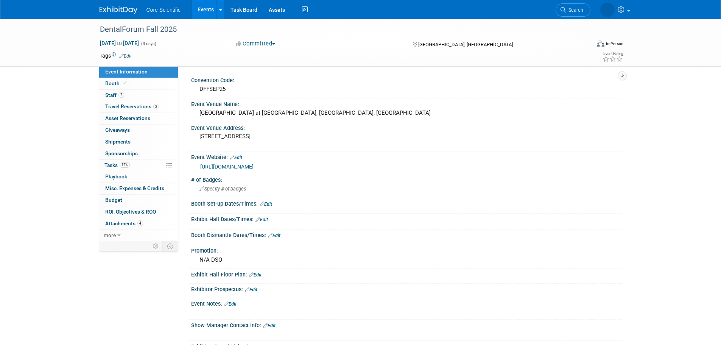 The height and width of the screenshot is (345, 721). Describe the element at coordinates (139, 84) in the screenshot. I see `a: Booth` at that location.